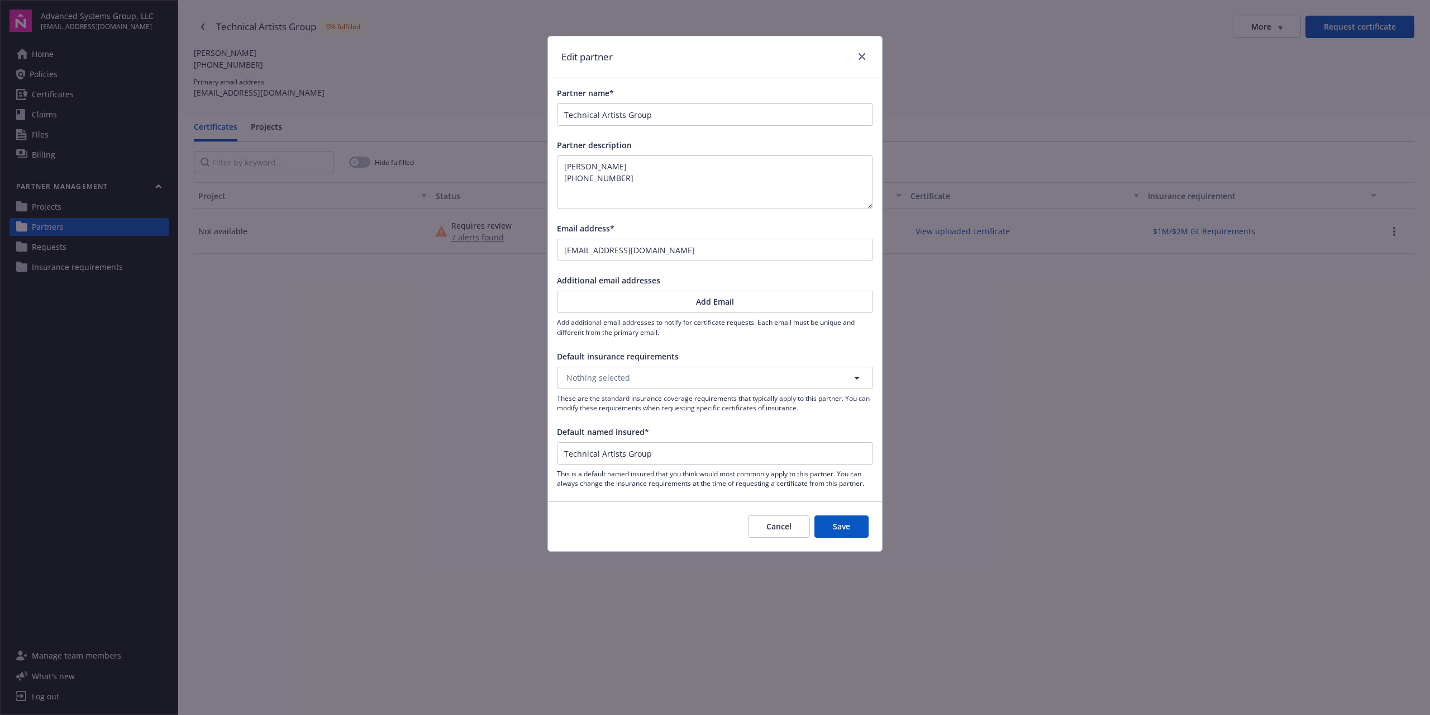  Describe the element at coordinates (587, 57) in the screenshot. I see `h1: Edit partner` at that location.